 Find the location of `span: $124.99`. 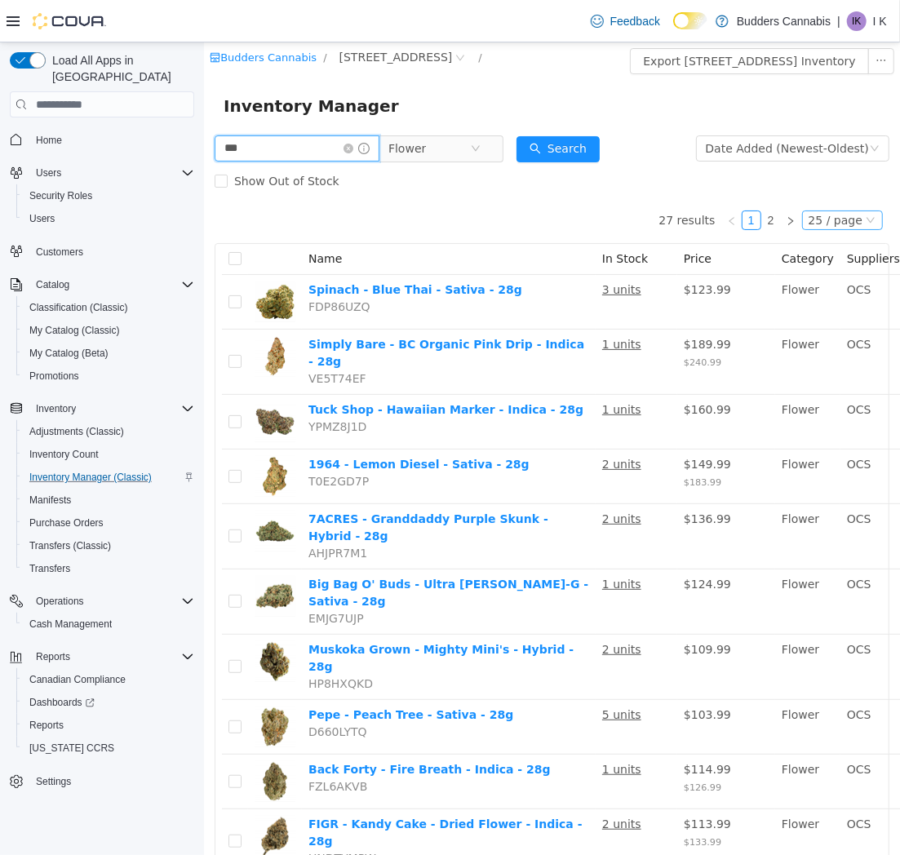

span: $124.99 is located at coordinates (503, 541).